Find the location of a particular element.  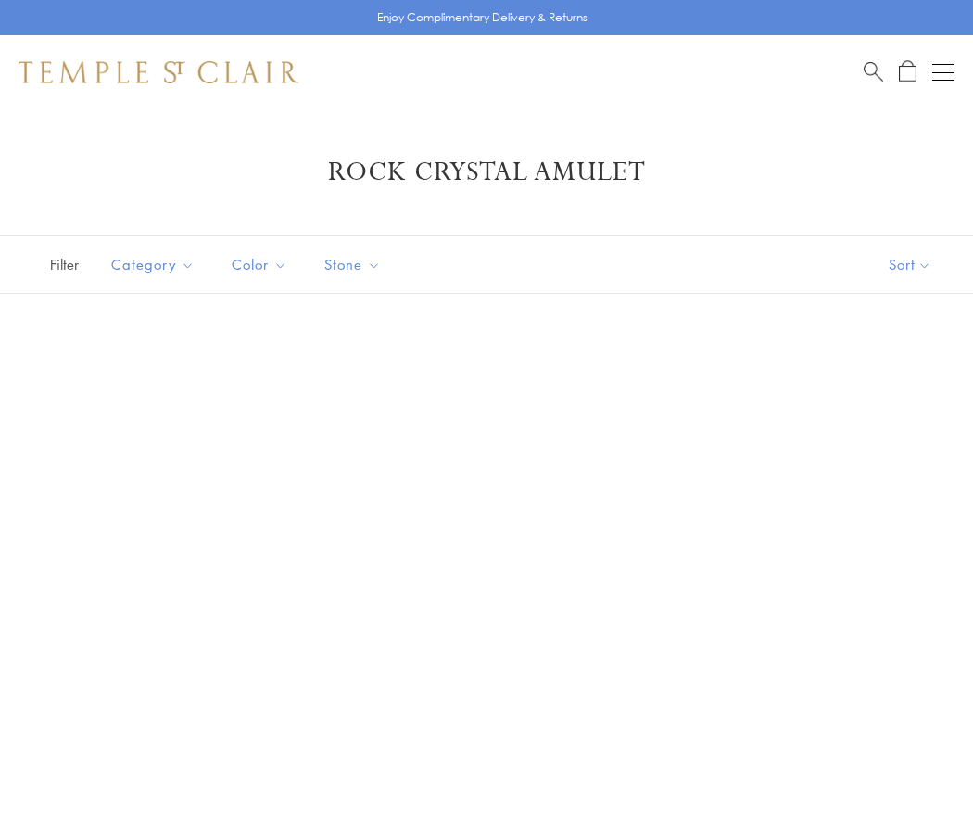

p: Enjoy Complimentary Delivery & Returns is located at coordinates (482, 18).